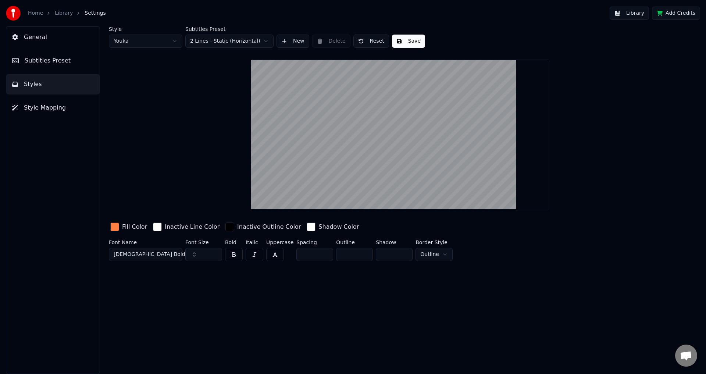  Describe the element at coordinates (53, 108) in the screenshot. I see `button: Style Mapping` at that location.